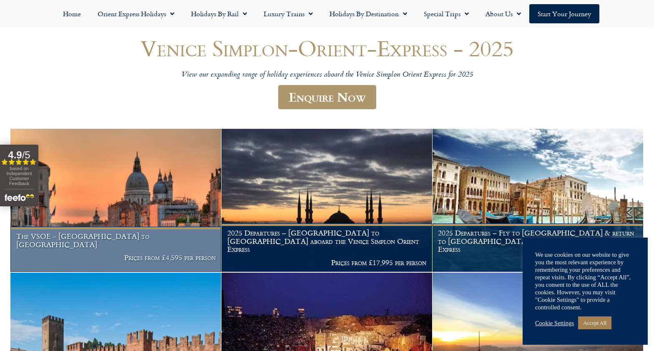  What do you see at coordinates (595, 323) in the screenshot?
I see `a: Accept All` at bounding box center [595, 323].